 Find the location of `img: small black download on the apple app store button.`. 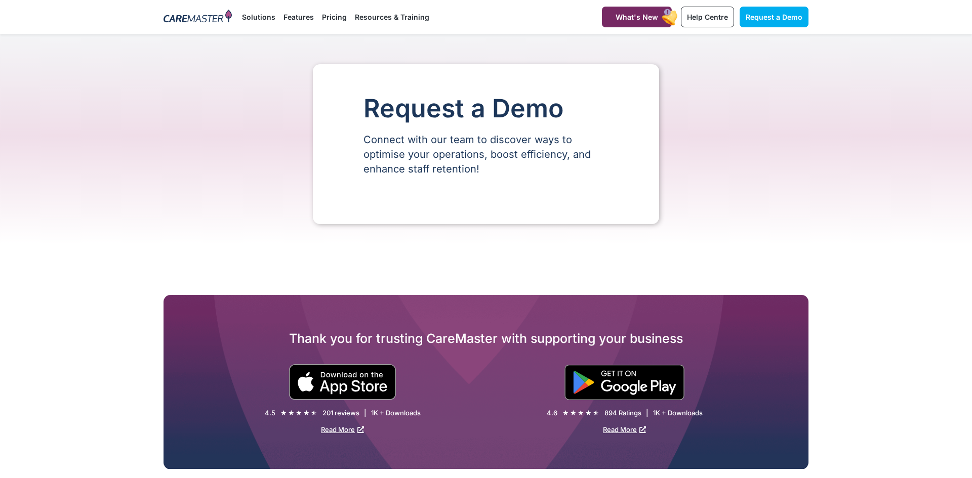

img: small black download on the apple app store button. is located at coordinates (342, 382).